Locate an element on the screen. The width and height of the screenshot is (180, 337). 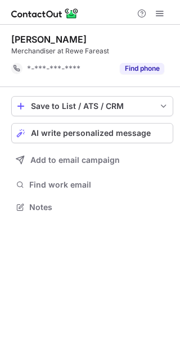
button: AI write personalized message is located at coordinates (92, 133).